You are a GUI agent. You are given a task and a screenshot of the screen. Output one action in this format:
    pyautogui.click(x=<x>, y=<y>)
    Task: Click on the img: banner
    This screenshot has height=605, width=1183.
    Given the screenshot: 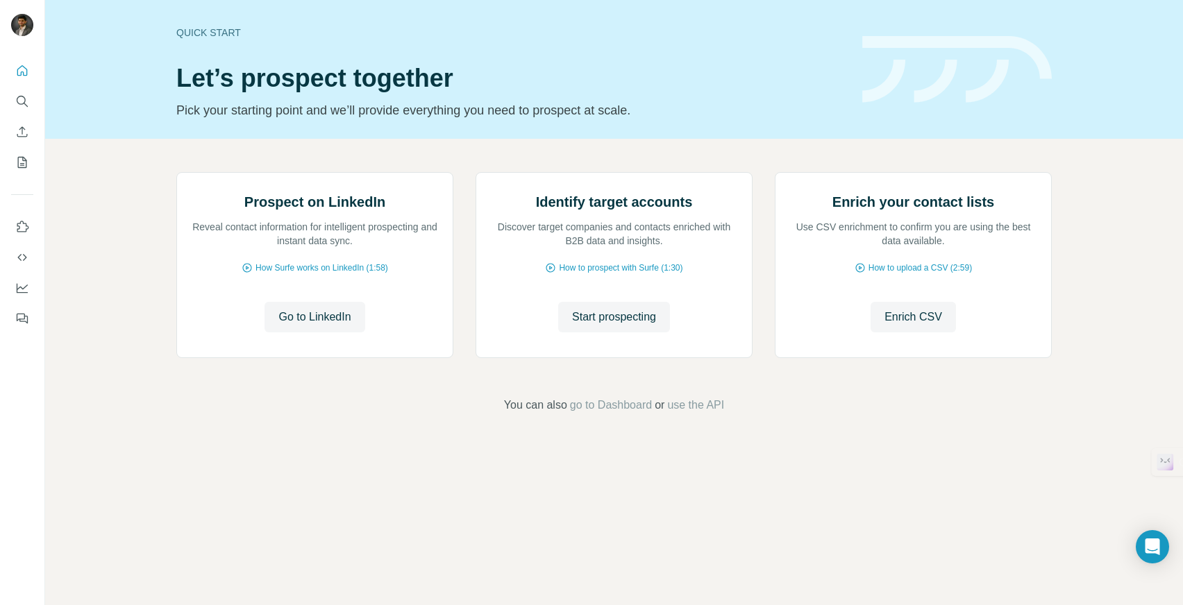 What is the action you would take?
    pyautogui.click(x=957, y=69)
    